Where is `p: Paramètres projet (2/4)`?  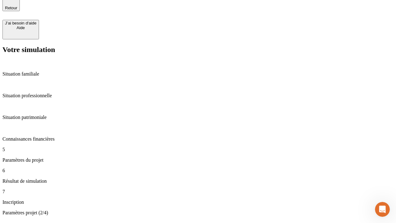
p: Paramètres projet (2/4) is located at coordinates (198, 212).